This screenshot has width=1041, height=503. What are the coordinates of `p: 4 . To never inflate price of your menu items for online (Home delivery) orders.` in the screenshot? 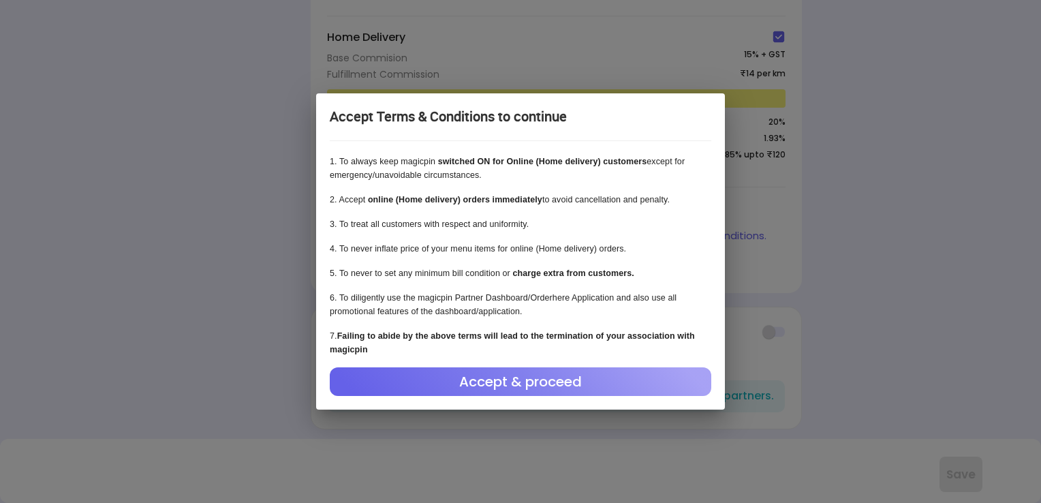 It's located at (521, 249).